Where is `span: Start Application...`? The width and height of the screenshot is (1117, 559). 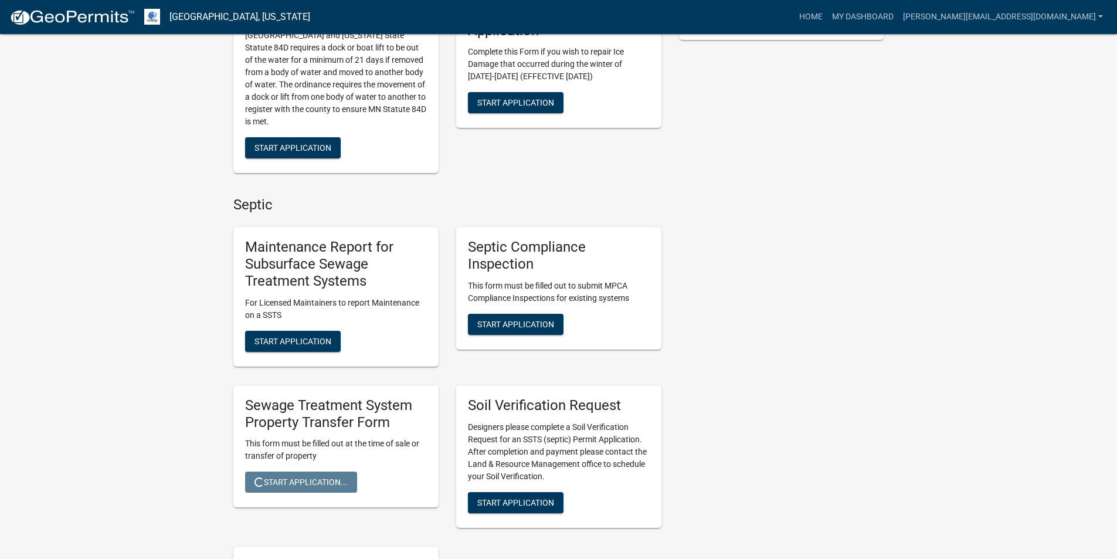 span: Start Application... is located at coordinates (301, 482).